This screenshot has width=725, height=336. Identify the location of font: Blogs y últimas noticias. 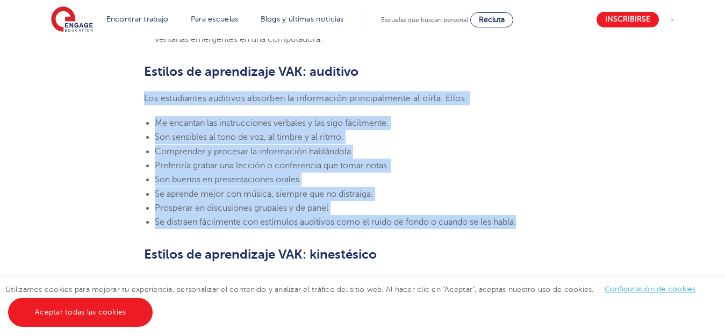
(302, 19).